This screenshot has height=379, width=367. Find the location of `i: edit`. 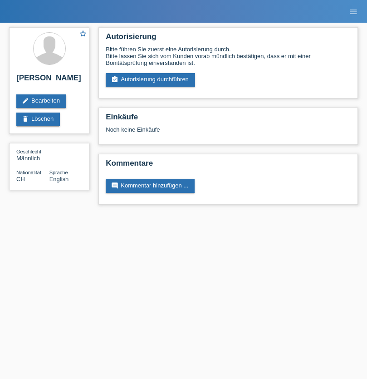

i: edit is located at coordinates (25, 101).